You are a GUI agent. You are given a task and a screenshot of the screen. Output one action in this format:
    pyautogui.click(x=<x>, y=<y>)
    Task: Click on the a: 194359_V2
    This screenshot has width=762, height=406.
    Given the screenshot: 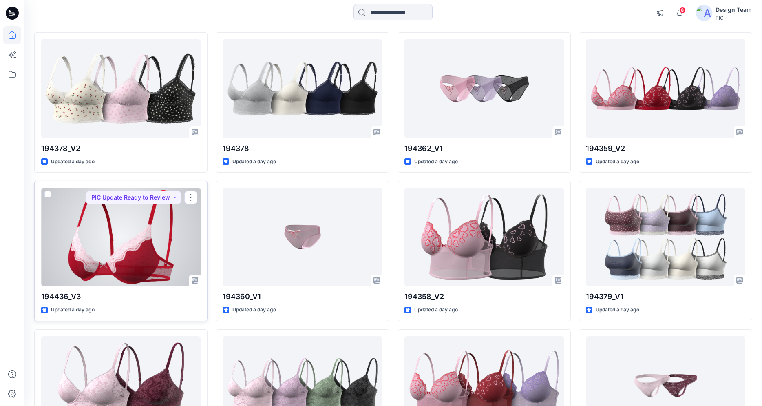 What is the action you would take?
    pyautogui.click(x=665, y=88)
    